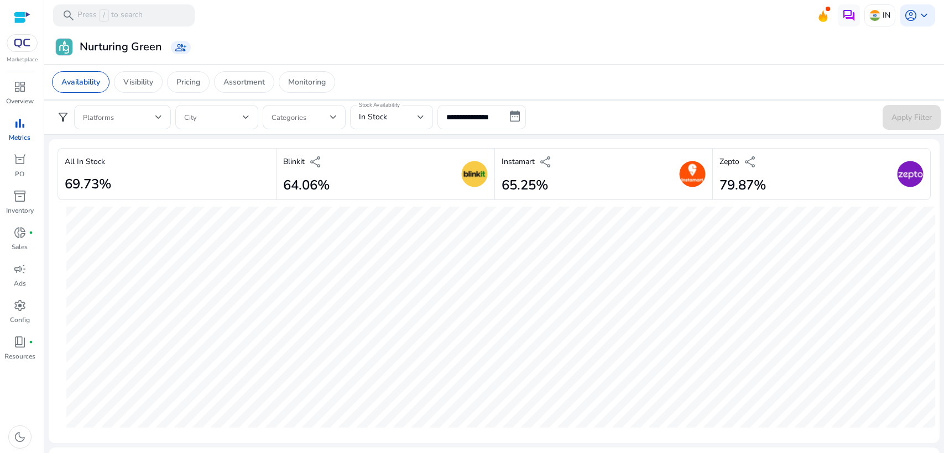 This screenshot has width=944, height=453. I want to click on span: account_circle, so click(911, 15).